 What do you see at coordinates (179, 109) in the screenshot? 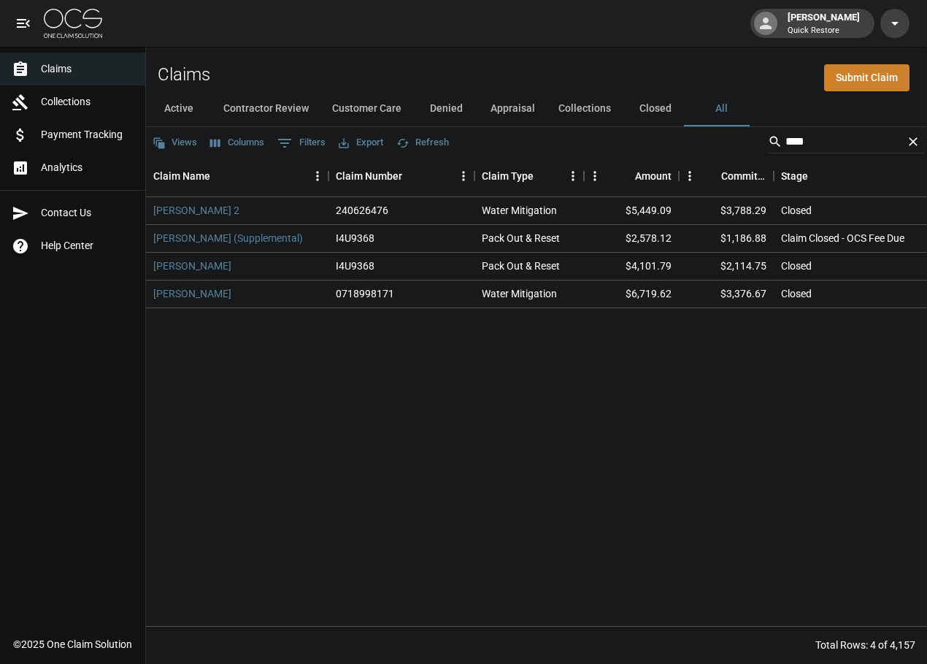
I see `button: Active` at bounding box center [179, 109].